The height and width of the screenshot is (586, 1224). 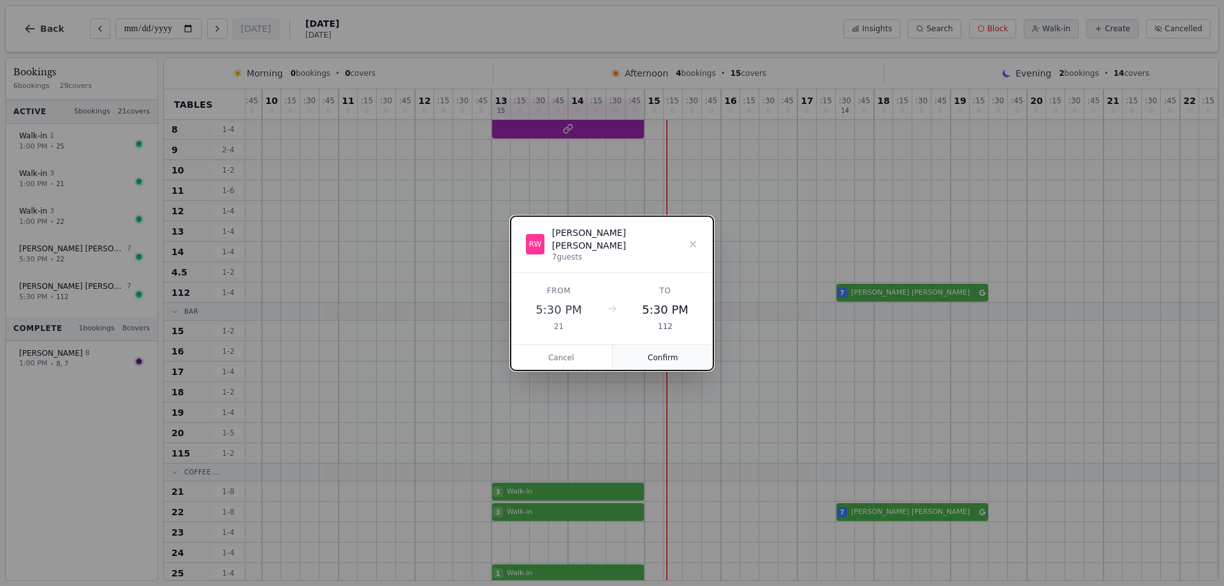 What do you see at coordinates (535, 244) in the screenshot?
I see `div: RW` at bounding box center [535, 244].